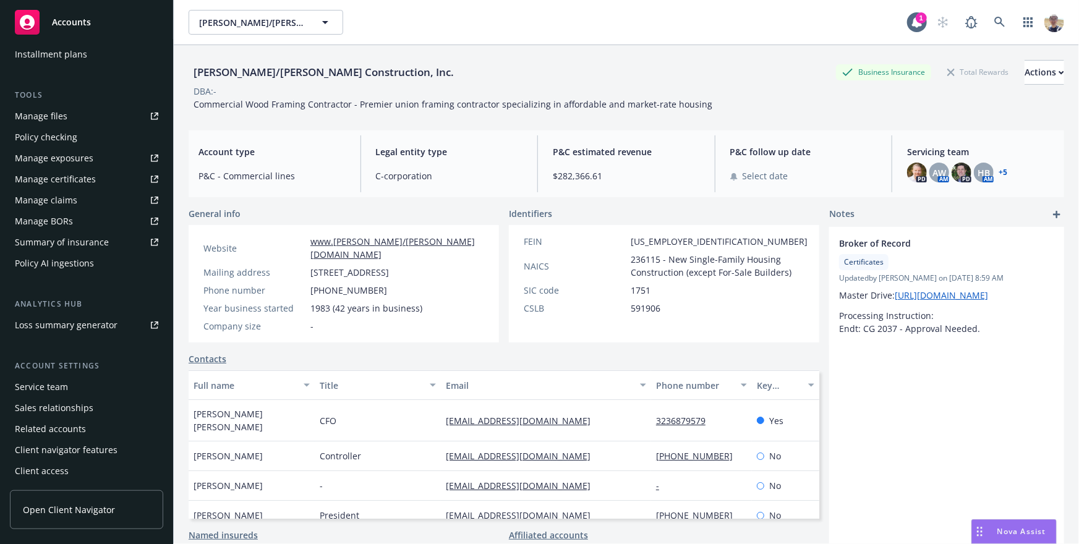 The width and height of the screenshot is (1079, 544). What do you see at coordinates (54, 408) in the screenshot?
I see `div: Sales relationships` at bounding box center [54, 408].